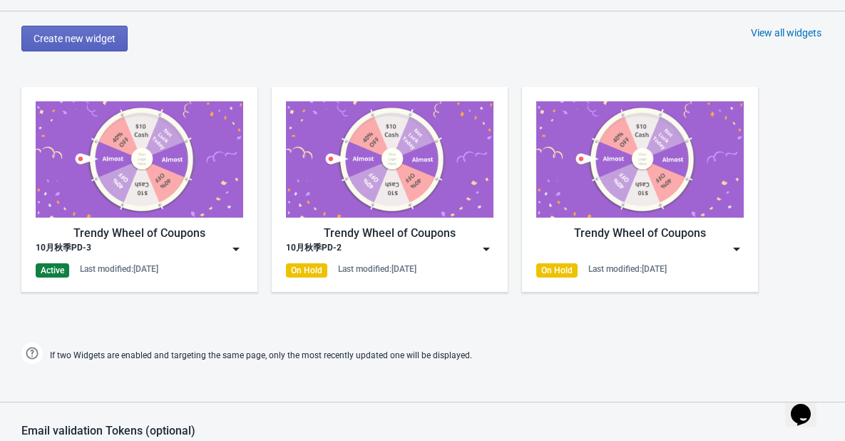 This screenshot has width=845, height=441. Describe the element at coordinates (63, 249) in the screenshot. I see `div: 10月秋季PD-3` at that location.